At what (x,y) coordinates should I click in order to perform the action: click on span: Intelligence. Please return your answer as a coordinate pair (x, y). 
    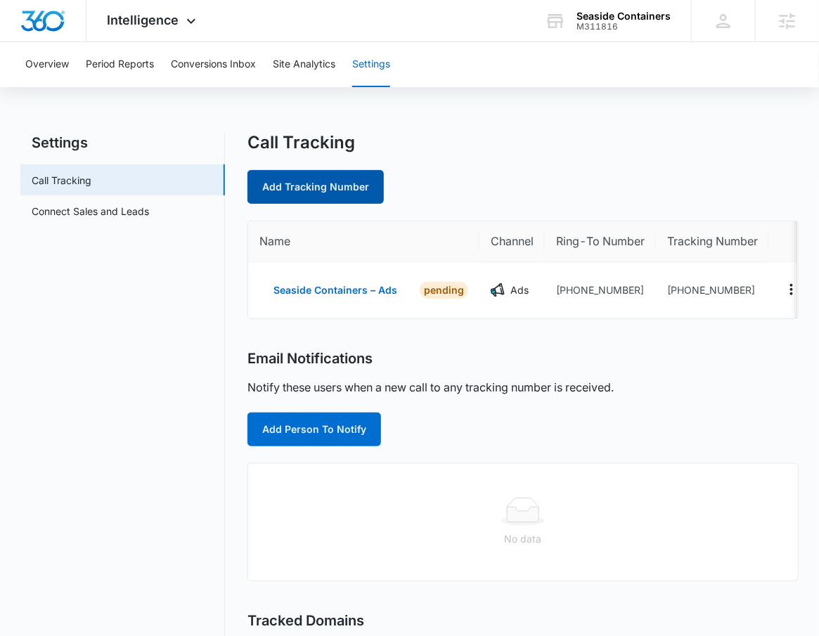
    Looking at the image, I should click on (143, 20).